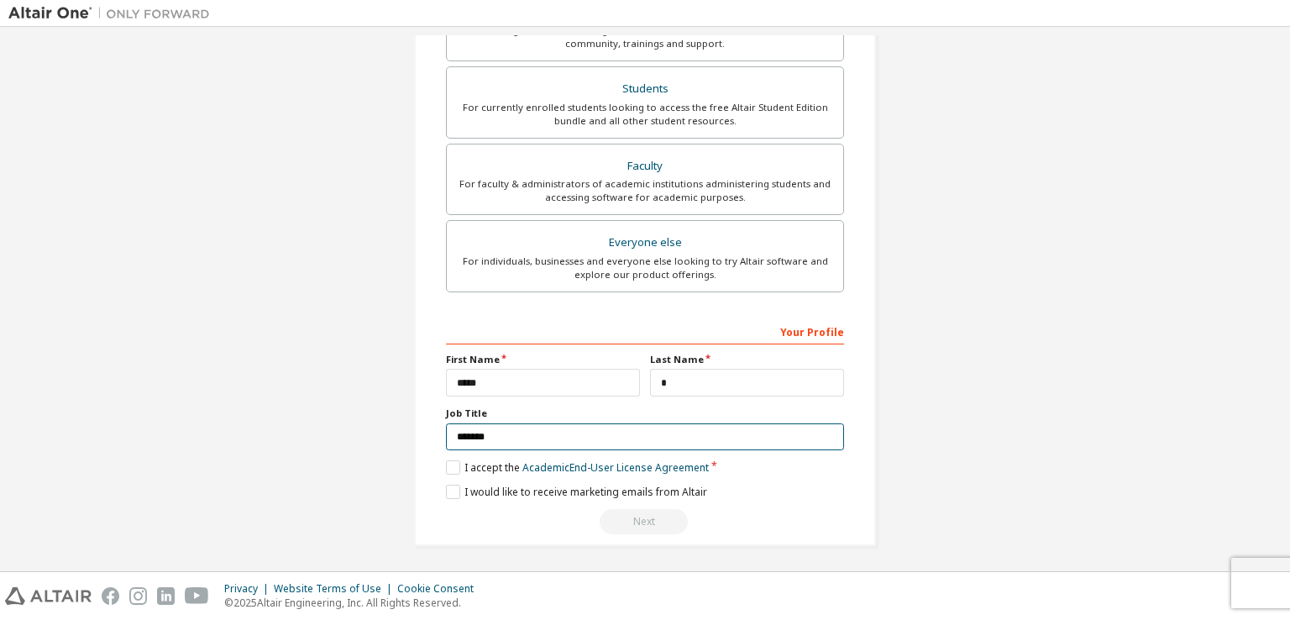 This screenshot has height=620, width=1290. I want to click on div: Students, so click(645, 89).